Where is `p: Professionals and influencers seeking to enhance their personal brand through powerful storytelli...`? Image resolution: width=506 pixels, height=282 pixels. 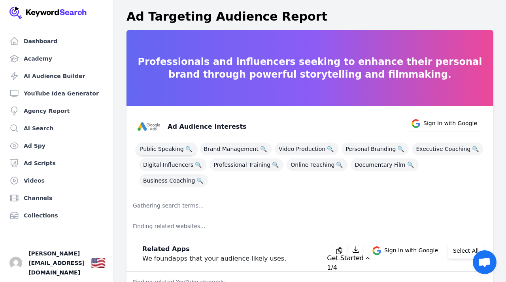 p: Professionals and influencers seeking to enhance their personal brand through powerful storytelli... is located at coordinates (310, 68).